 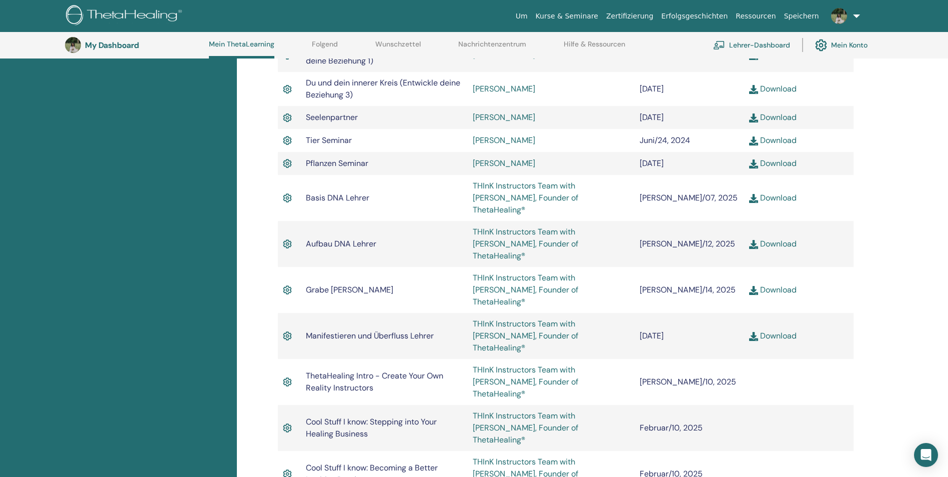 What do you see at coordinates (821, 45) in the screenshot?
I see `img: cog.svg` at bounding box center [821, 45].